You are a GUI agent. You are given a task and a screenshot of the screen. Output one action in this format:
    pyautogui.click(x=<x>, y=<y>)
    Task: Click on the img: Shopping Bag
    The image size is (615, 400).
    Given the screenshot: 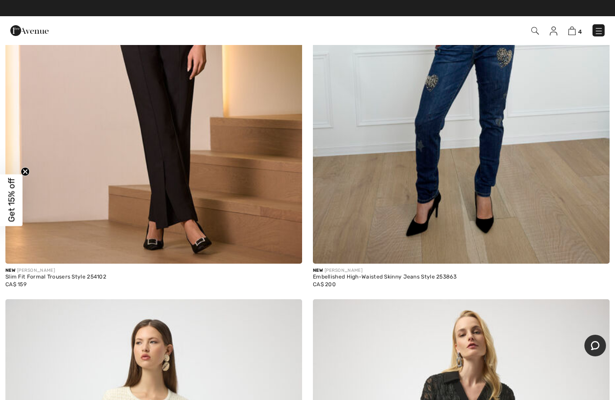 What is the action you would take?
    pyautogui.click(x=572, y=31)
    